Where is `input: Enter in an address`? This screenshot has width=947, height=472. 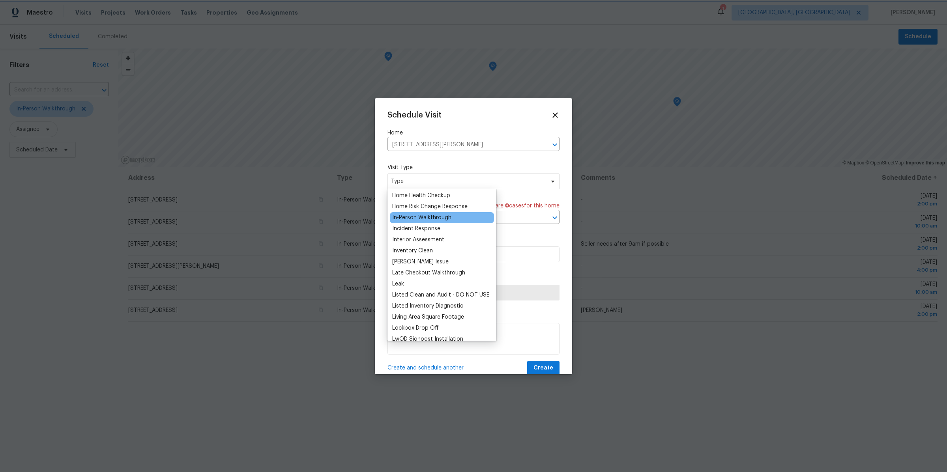
input: Enter in an address is located at coordinates (463, 145).